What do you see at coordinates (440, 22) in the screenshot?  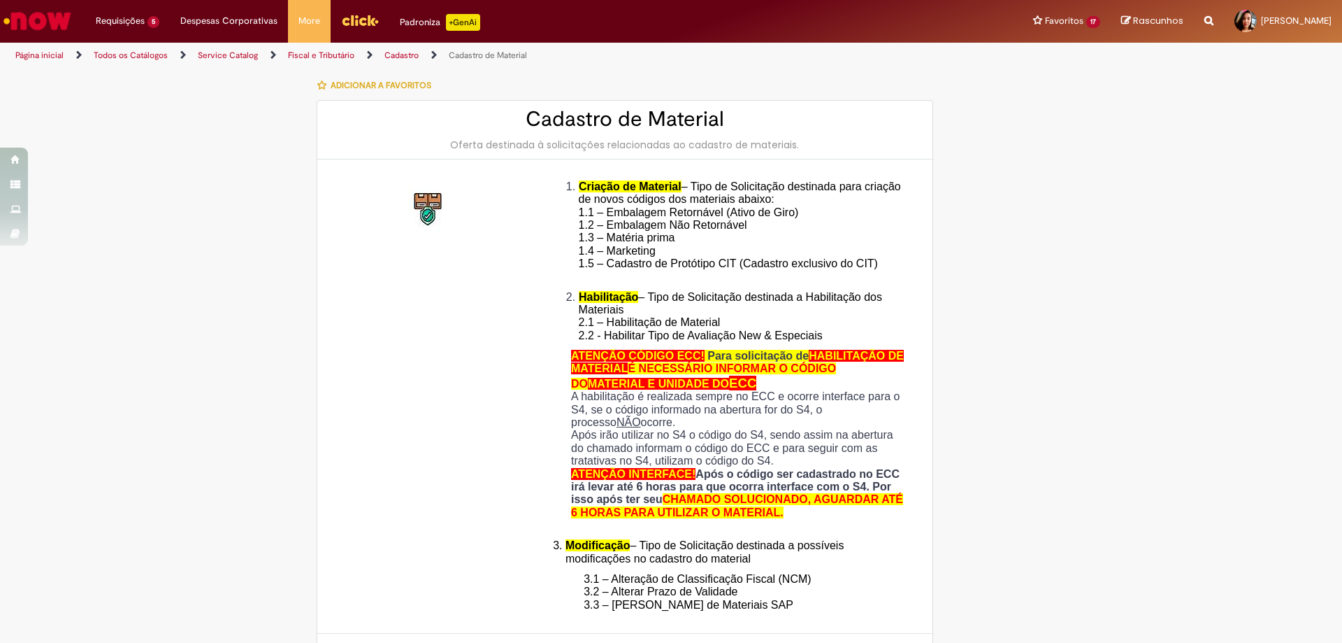 I see `div: Padroniza` at bounding box center [440, 22].